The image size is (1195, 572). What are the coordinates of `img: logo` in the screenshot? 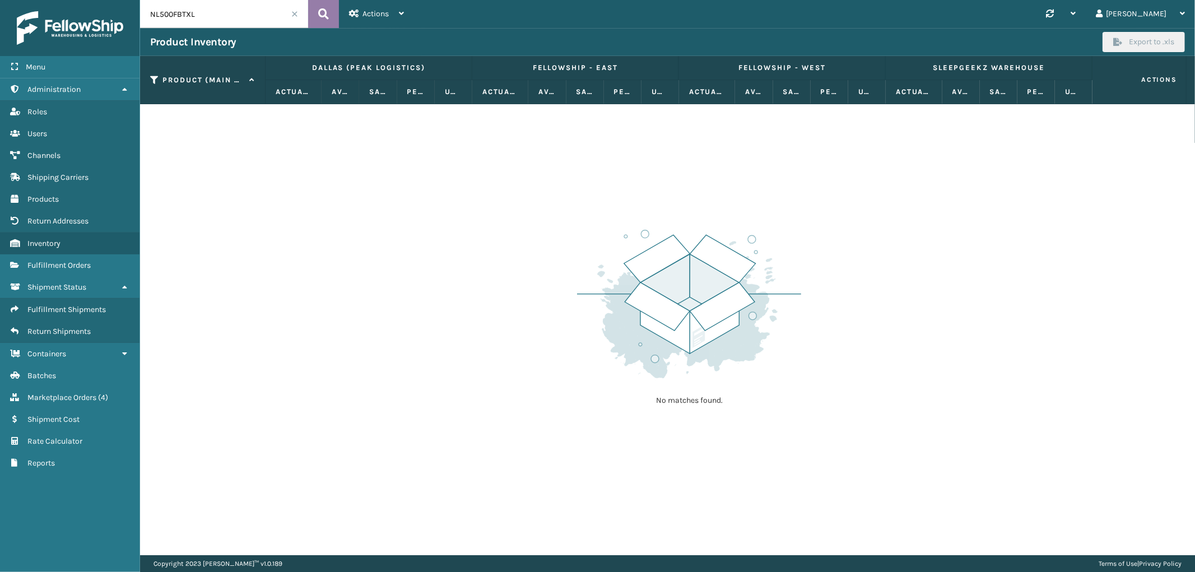 It's located at (70, 28).